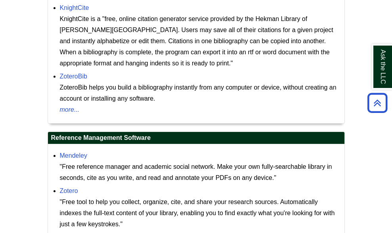 This screenshot has width=392, height=233. Describe the element at coordinates (73, 156) in the screenshot. I see `a: Mendeley` at that location.